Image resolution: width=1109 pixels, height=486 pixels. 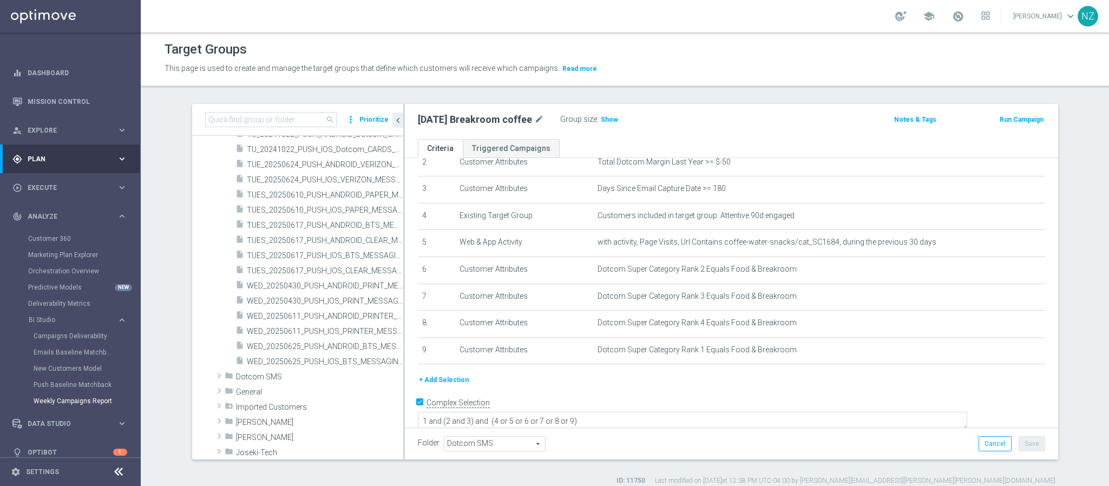 I want to click on div: Weekly Campaigns Report, so click(x=87, y=401).